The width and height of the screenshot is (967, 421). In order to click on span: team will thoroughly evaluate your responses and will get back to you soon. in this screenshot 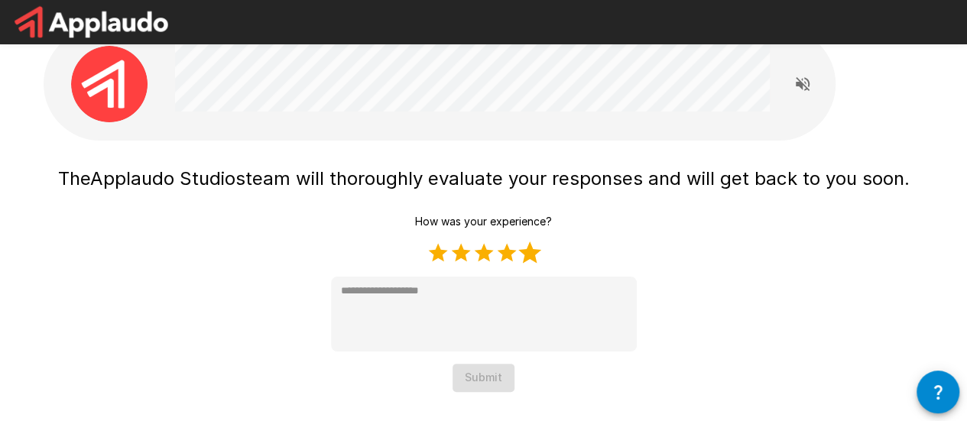, I will do `click(577, 178)`.